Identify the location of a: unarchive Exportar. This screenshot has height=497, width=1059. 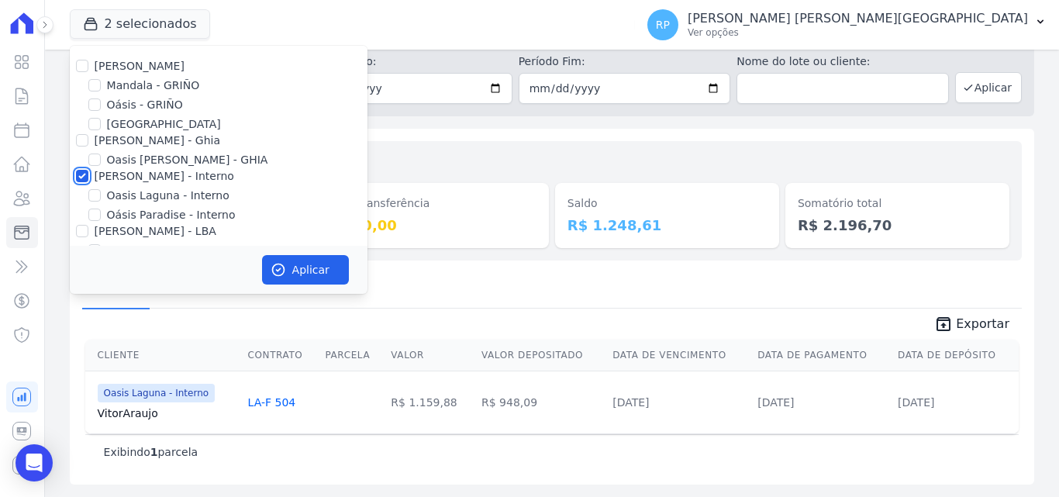
(971, 325).